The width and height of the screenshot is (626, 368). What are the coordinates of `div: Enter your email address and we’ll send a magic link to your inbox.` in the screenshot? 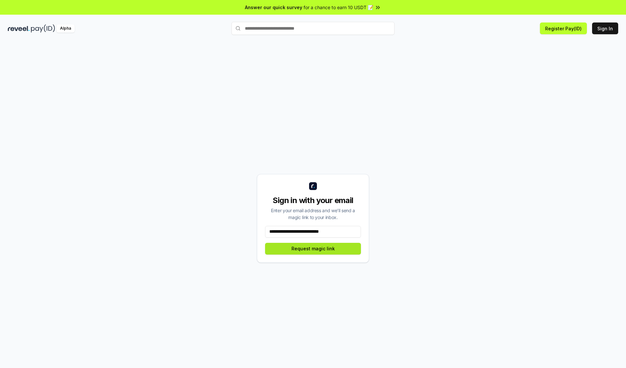 It's located at (313, 214).